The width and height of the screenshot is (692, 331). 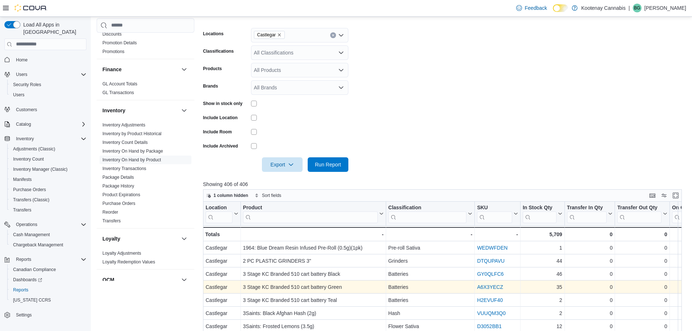 What do you see at coordinates (542, 234) in the screenshot?
I see `div: 5,709` at bounding box center [542, 234].